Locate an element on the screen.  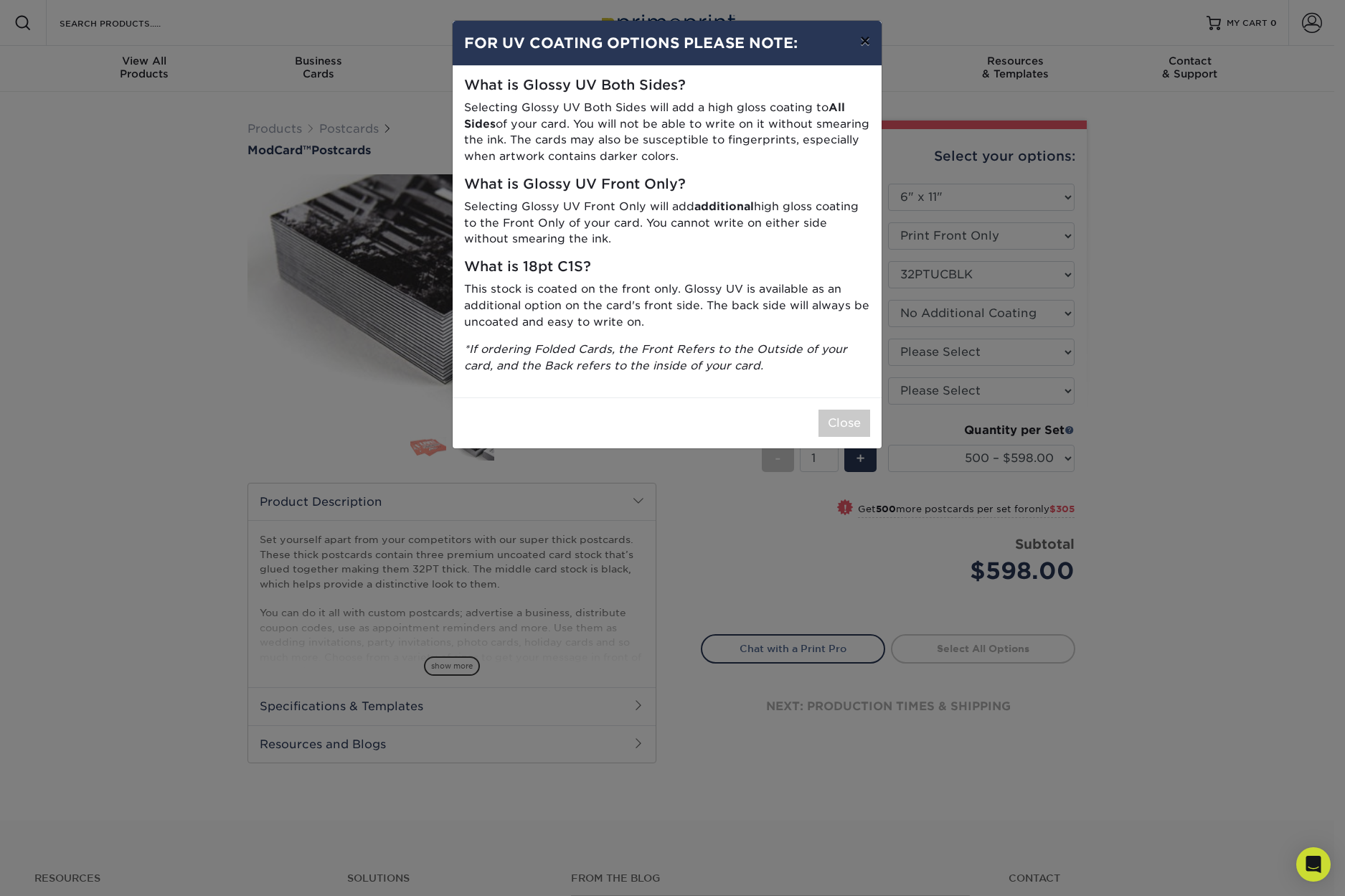
button: Close is located at coordinates (844, 423).